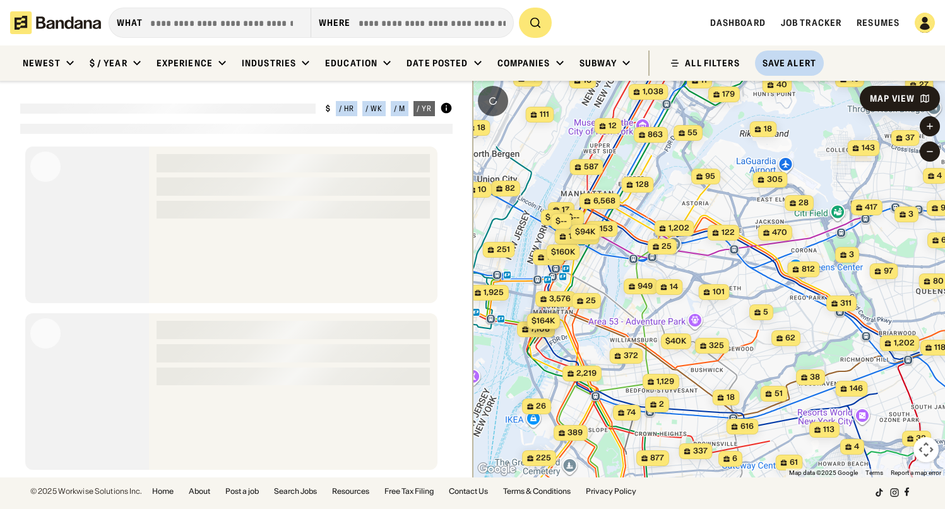  Describe the element at coordinates (781, 85) in the screenshot. I see `span: 40` at that location.